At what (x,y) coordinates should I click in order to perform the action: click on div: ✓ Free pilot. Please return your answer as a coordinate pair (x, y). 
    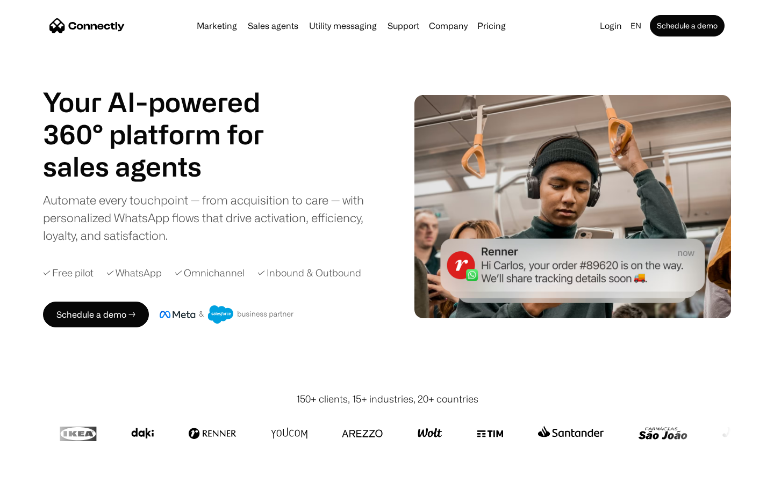
    Looking at the image, I should click on (68, 273).